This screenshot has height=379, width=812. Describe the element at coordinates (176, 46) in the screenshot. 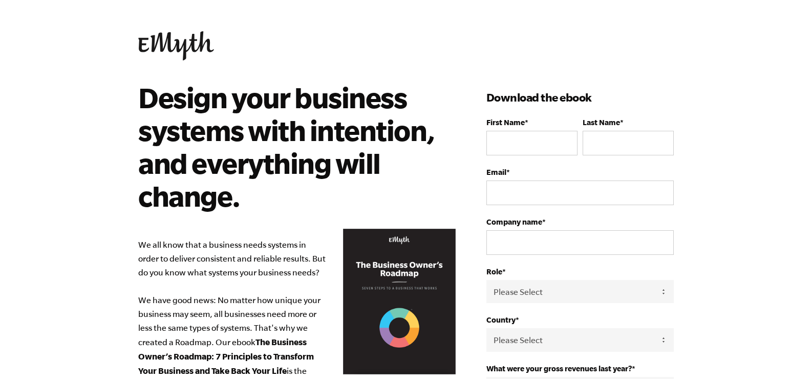

I see `img: EMyth` at that location.